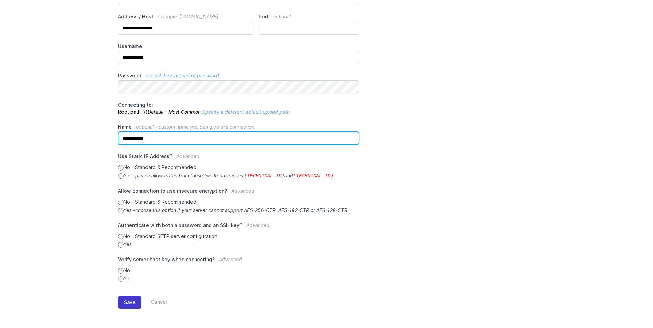 This screenshot has width=653, height=328. I want to click on i: choose this option if your server cannot support AES-256-CTR, AES-192-CTR or AES-128-CTR, so click(241, 210).